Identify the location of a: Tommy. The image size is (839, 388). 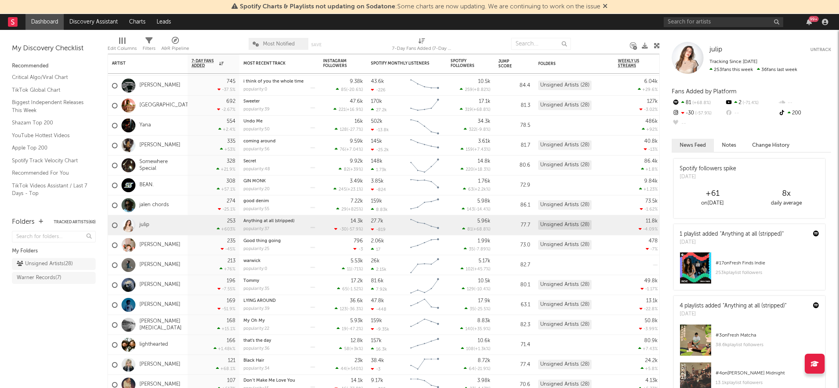
(251, 280).